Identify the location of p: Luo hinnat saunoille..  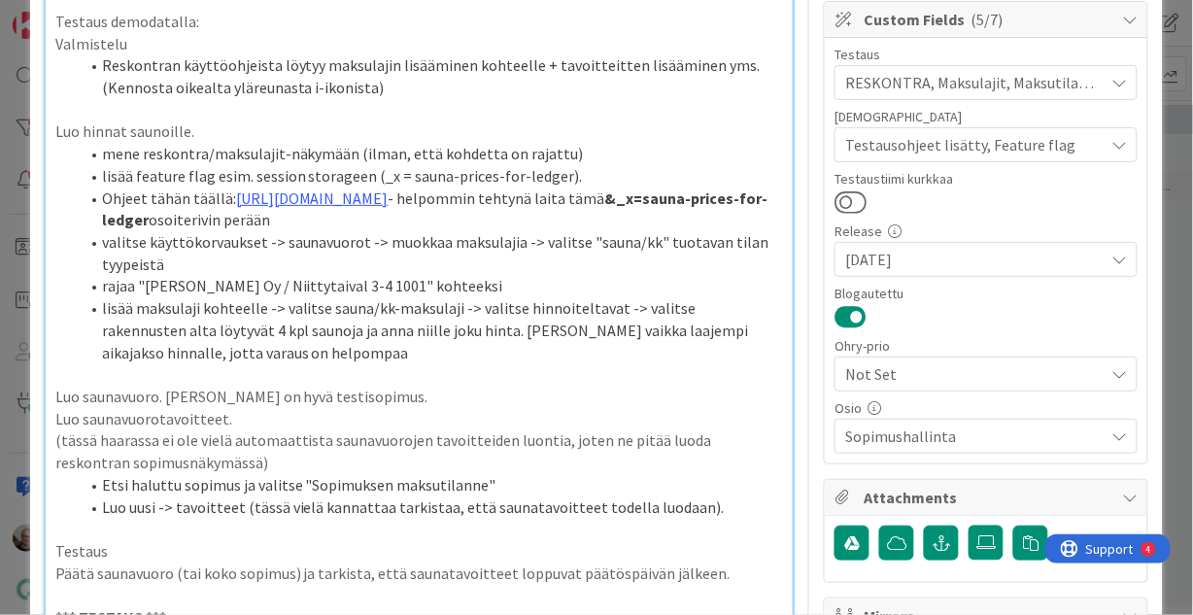
(420, 131).